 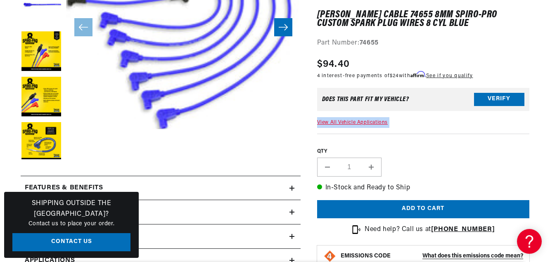 I want to click on p: Need help? Call us at, so click(x=430, y=230).